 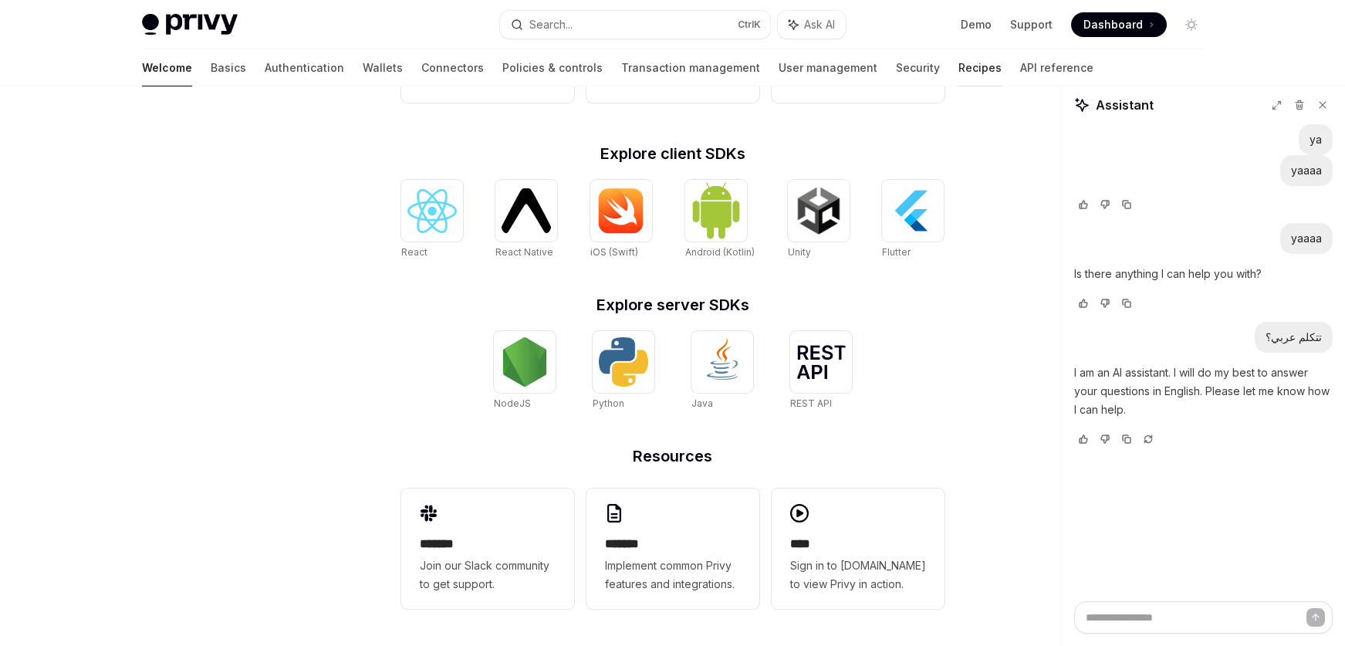 I want to click on a: Wallets, so click(x=383, y=68).